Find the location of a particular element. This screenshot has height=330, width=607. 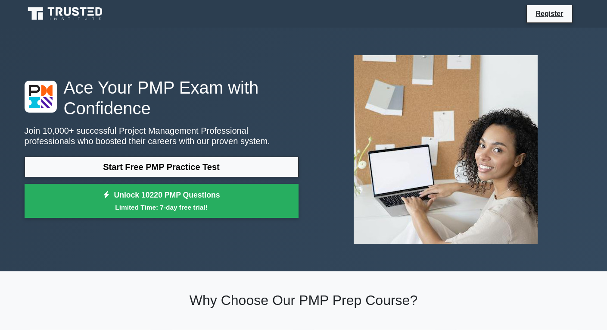

h2: Why Choose Our PMP Prep Course? is located at coordinates (304, 300).